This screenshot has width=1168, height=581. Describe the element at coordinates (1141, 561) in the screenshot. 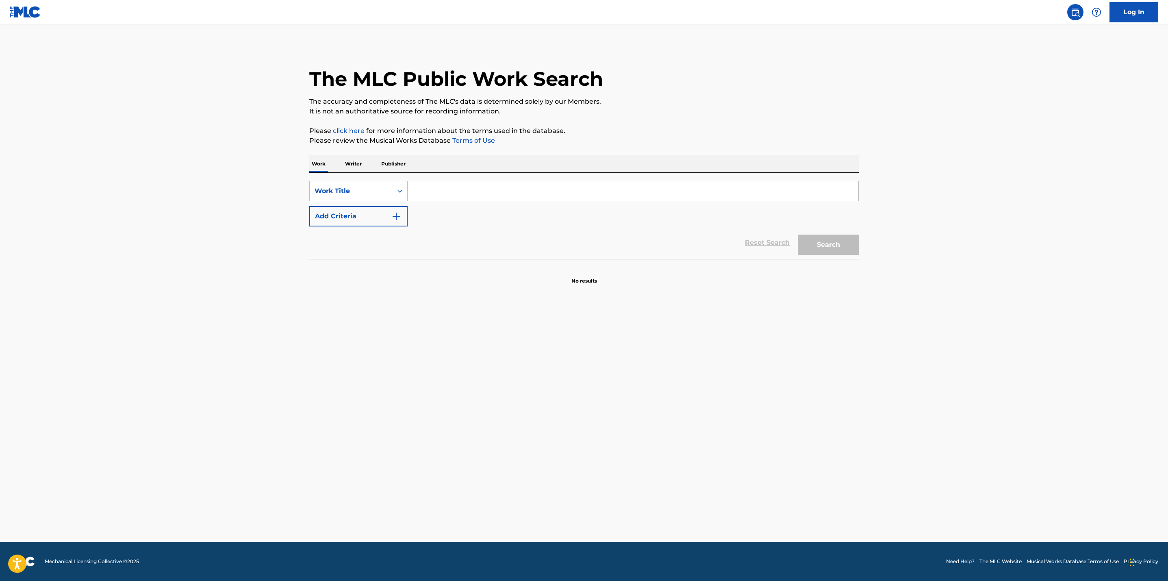

I see `a: Privacy Policy` at that location.